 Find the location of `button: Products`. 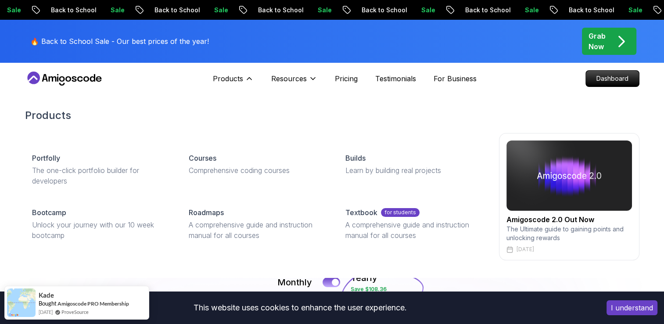

button: Products is located at coordinates (233, 82).